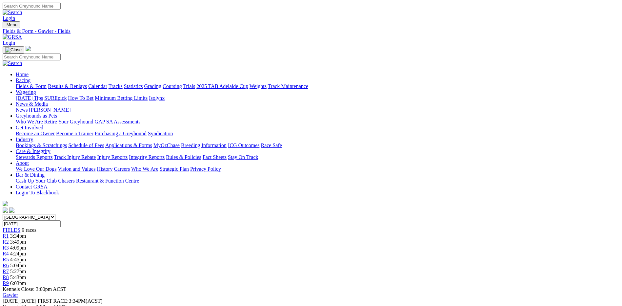 The width and height of the screenshot is (622, 306). I want to click on span: Kennels Close: 3:00pm ACST, so click(34, 288).